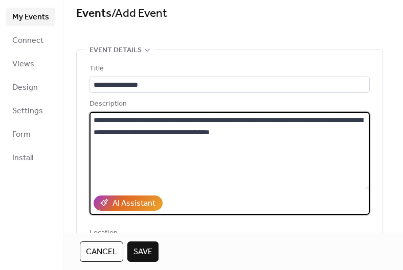  What do you see at coordinates (101, 252) in the screenshot?
I see `a: Cancel` at bounding box center [101, 252].